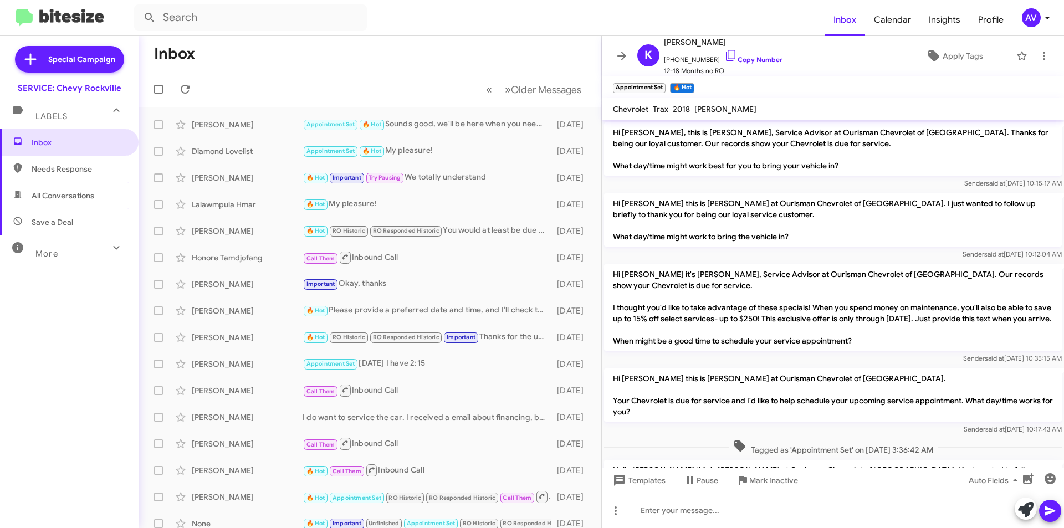  I want to click on span: Needs Response, so click(79, 169).